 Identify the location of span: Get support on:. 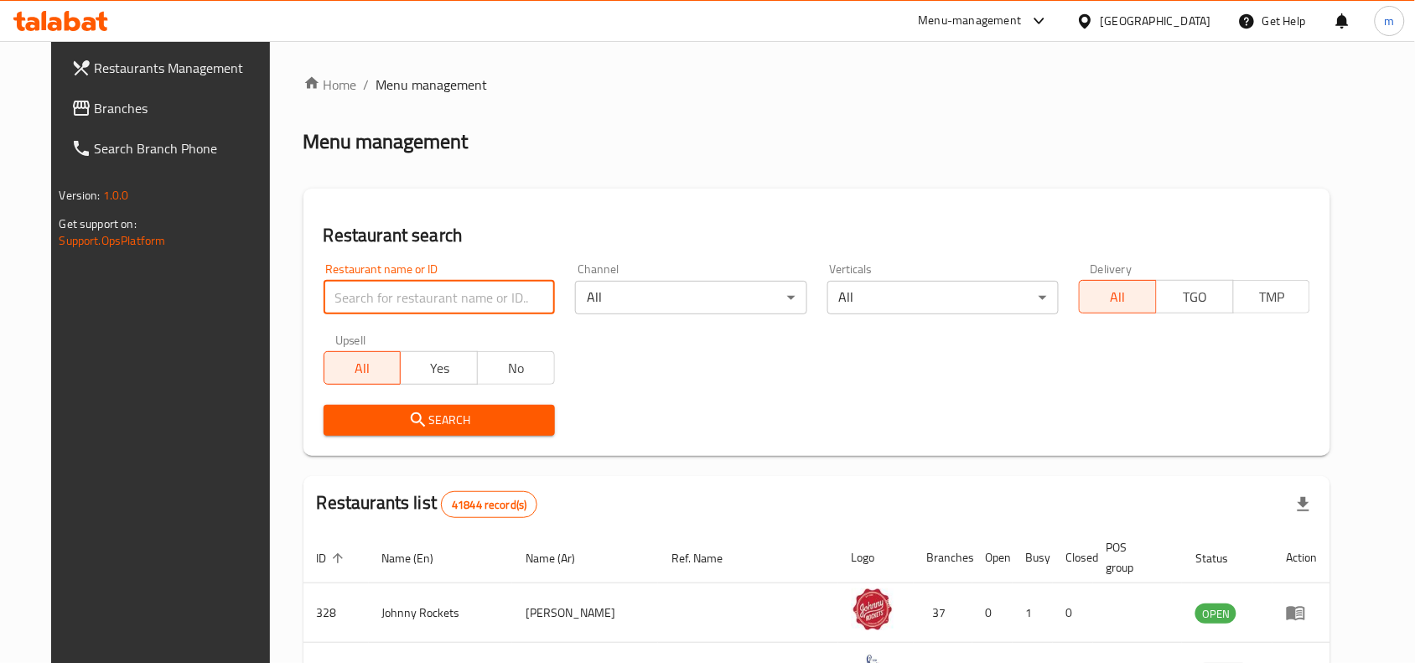
(98, 224).